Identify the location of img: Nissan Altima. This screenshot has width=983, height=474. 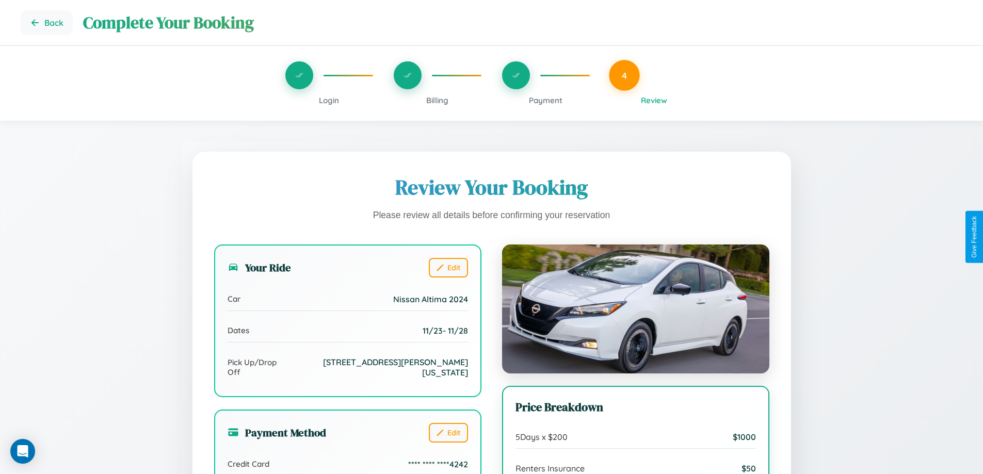
(636, 309).